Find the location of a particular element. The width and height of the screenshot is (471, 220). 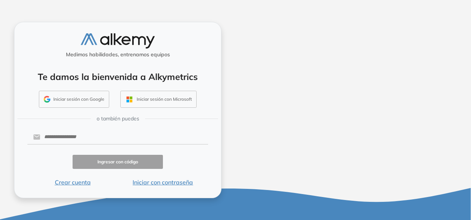

button: Iniciar sesión con Google is located at coordinates (74, 99).